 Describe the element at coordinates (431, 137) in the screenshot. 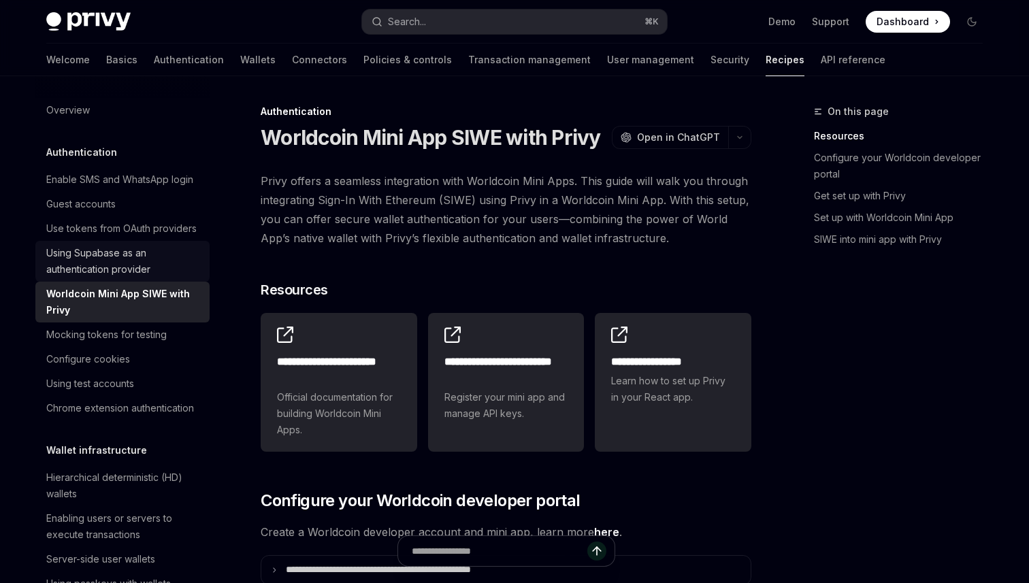

I see `h1: Worldcoin Mini App SIWE with Privy` at that location.